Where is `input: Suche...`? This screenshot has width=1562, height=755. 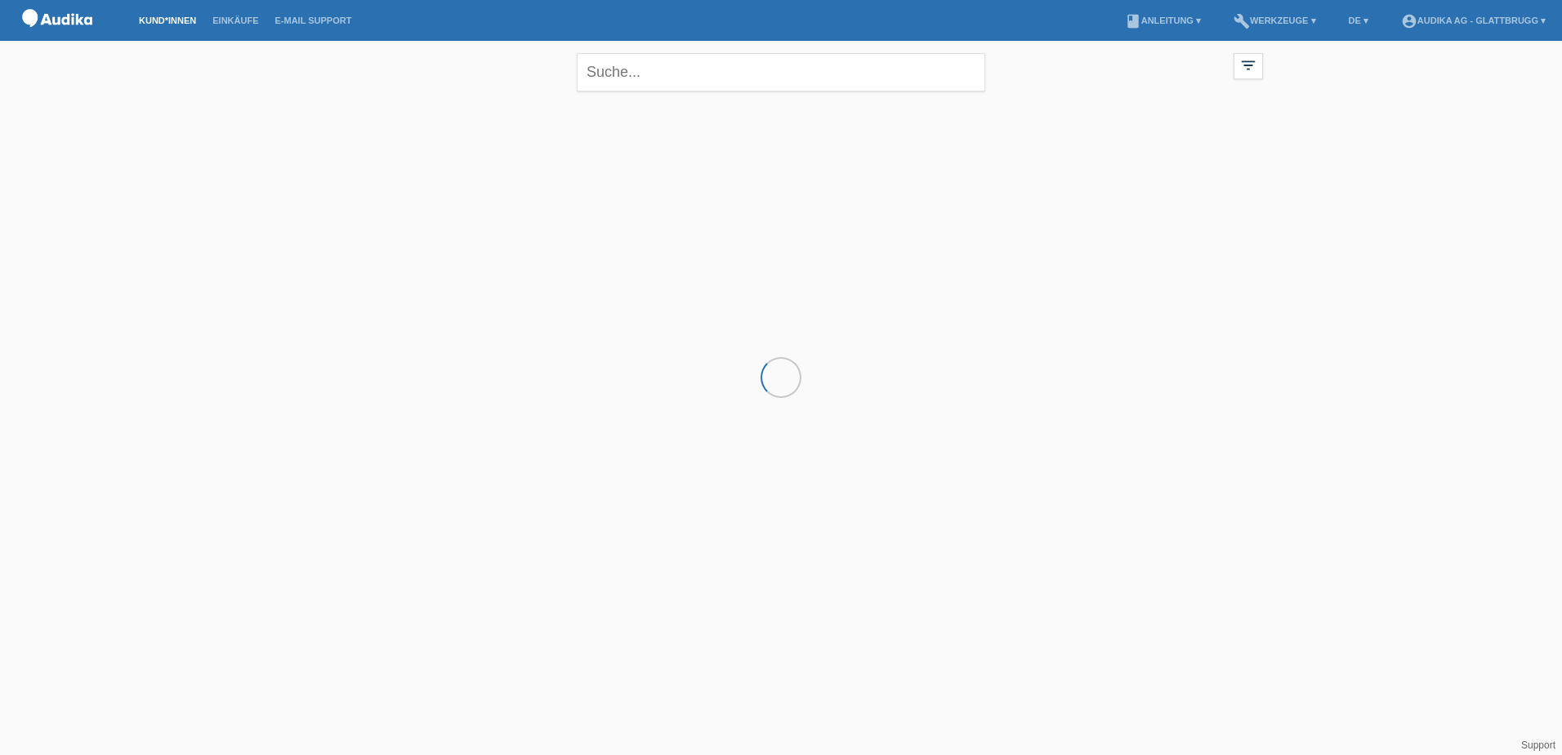 input: Suche... is located at coordinates (781, 72).